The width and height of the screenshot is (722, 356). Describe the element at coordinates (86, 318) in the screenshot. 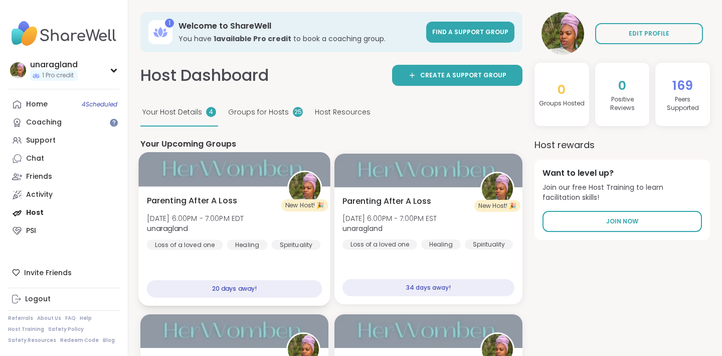

I see `a: Help` at that location.